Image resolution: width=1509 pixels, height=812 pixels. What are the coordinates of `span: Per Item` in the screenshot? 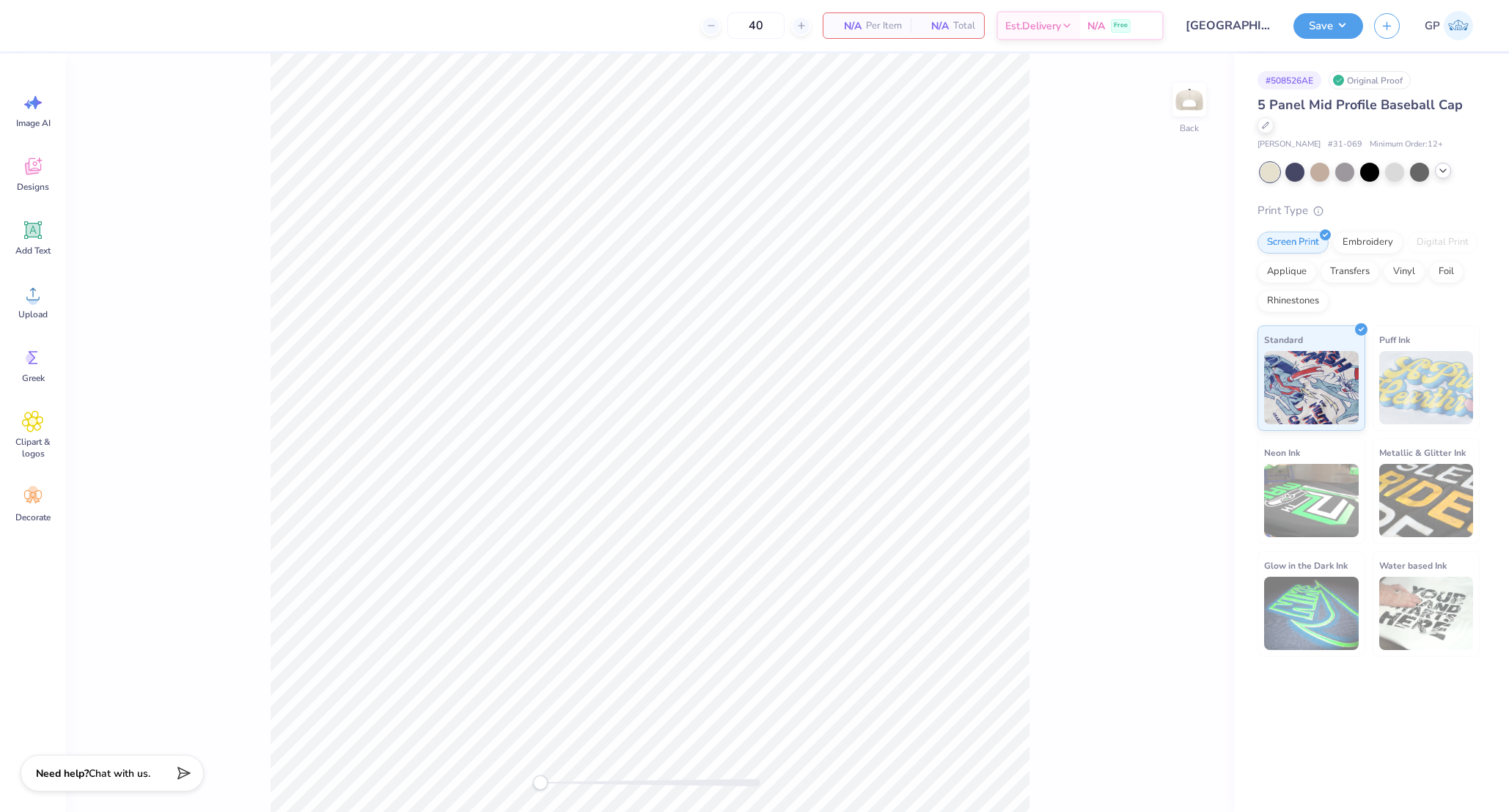 It's located at (883, 25).